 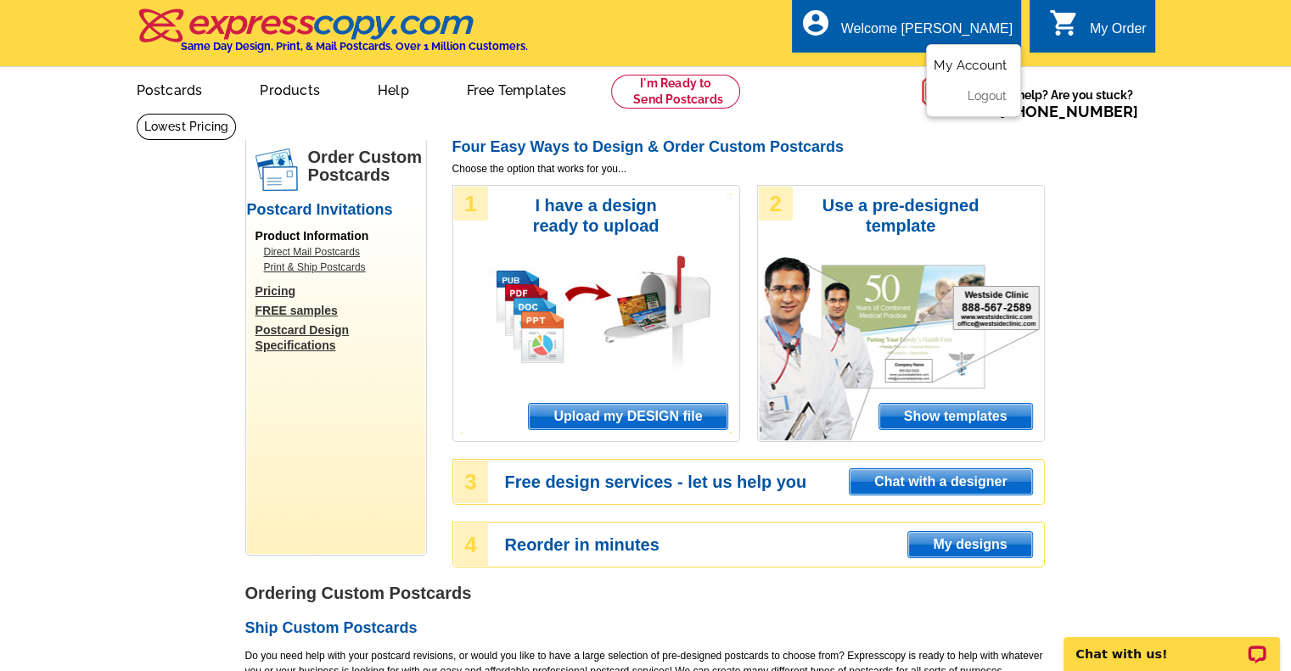 What do you see at coordinates (517, 88) in the screenshot?
I see `a: Free Templates` at bounding box center [517, 88].